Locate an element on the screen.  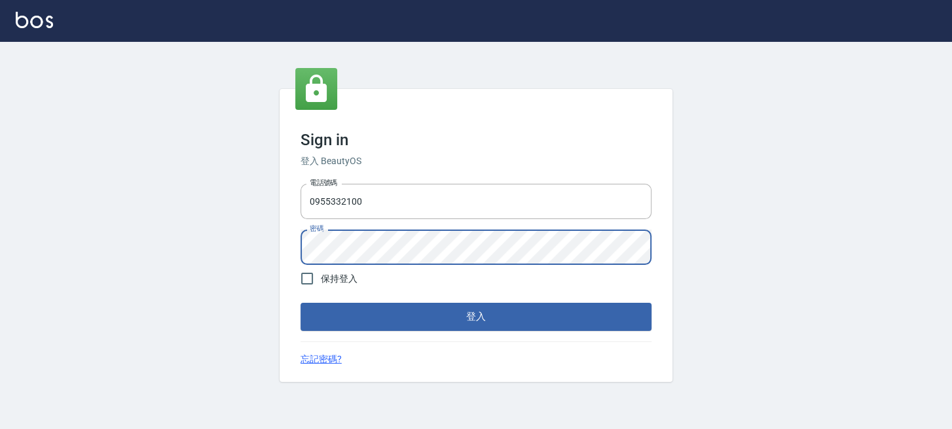
img: Logo is located at coordinates (34, 20).